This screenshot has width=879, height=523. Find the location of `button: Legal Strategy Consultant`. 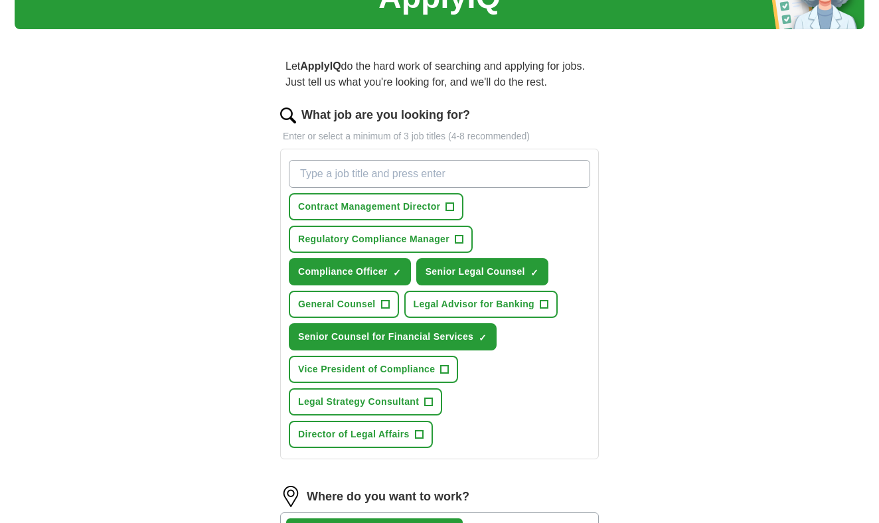

button: Legal Strategy Consultant is located at coordinates (365, 402).